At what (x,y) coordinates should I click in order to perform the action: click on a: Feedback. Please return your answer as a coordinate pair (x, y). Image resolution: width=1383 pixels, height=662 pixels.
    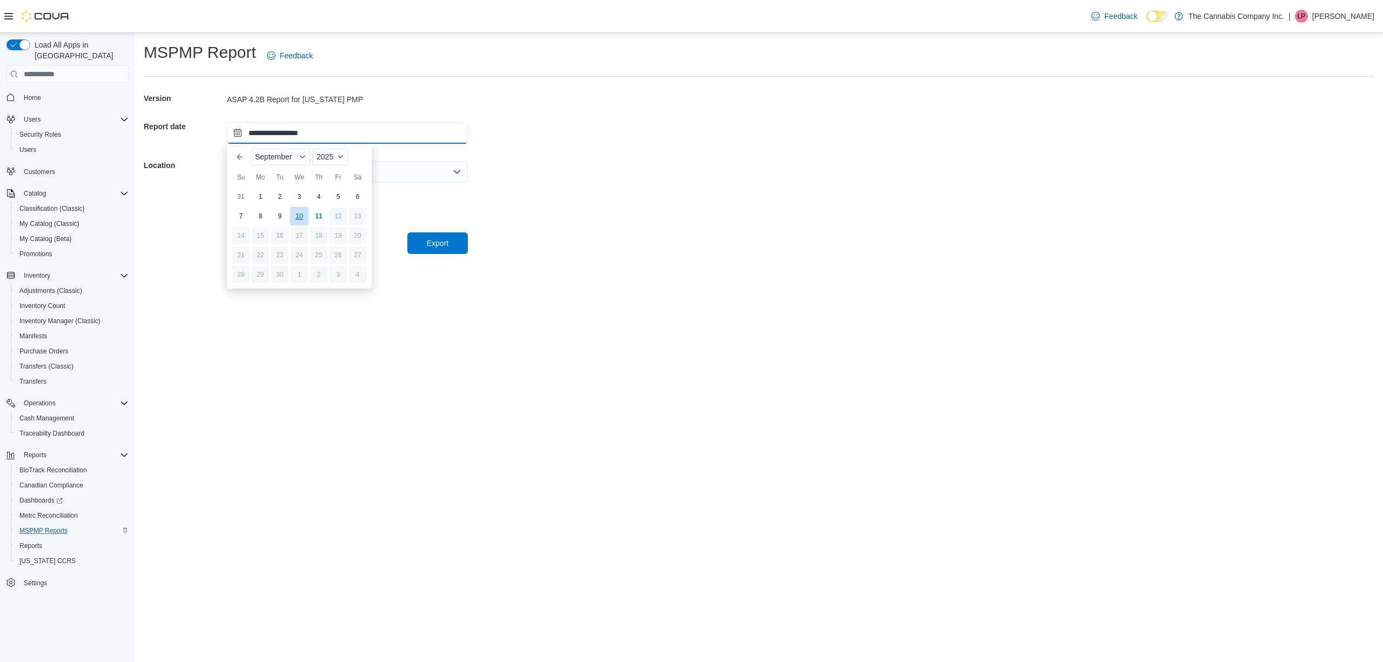
    Looking at the image, I should click on (1114, 16).